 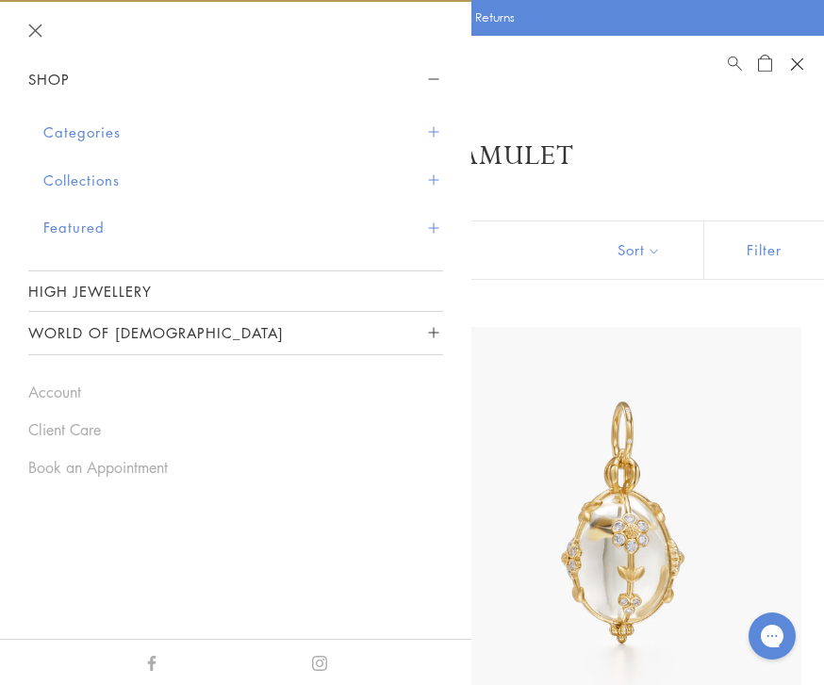 I want to click on button: Featured, so click(x=243, y=227).